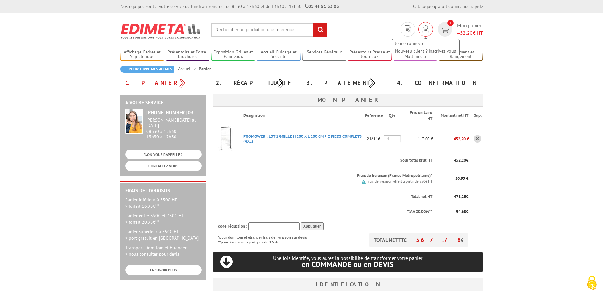 The height and width of the screenshot is (294, 603). What do you see at coordinates (336, 160) in the screenshot?
I see `th: Sous total brut HT` at bounding box center [336, 160].